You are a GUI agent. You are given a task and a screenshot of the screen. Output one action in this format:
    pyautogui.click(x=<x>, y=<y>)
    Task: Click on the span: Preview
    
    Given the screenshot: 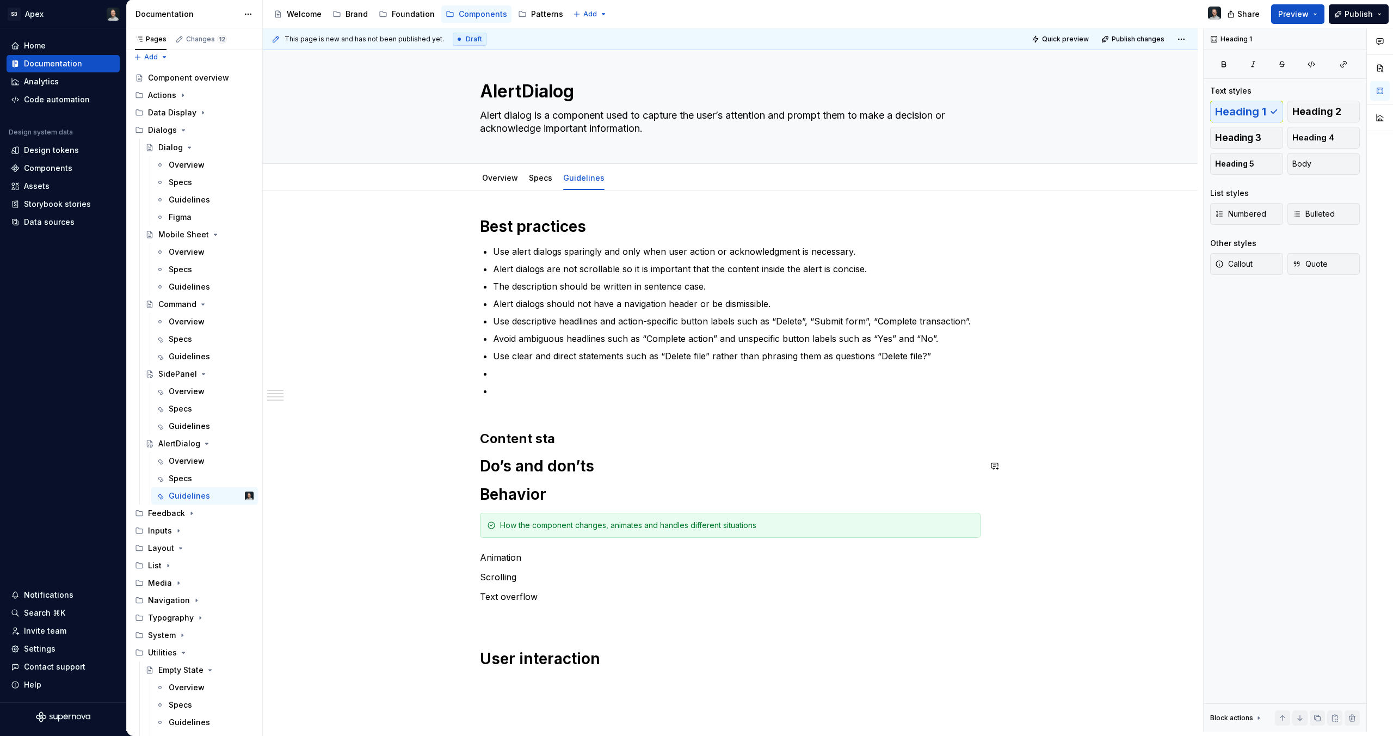 What is the action you would take?
    pyautogui.click(x=1294, y=14)
    